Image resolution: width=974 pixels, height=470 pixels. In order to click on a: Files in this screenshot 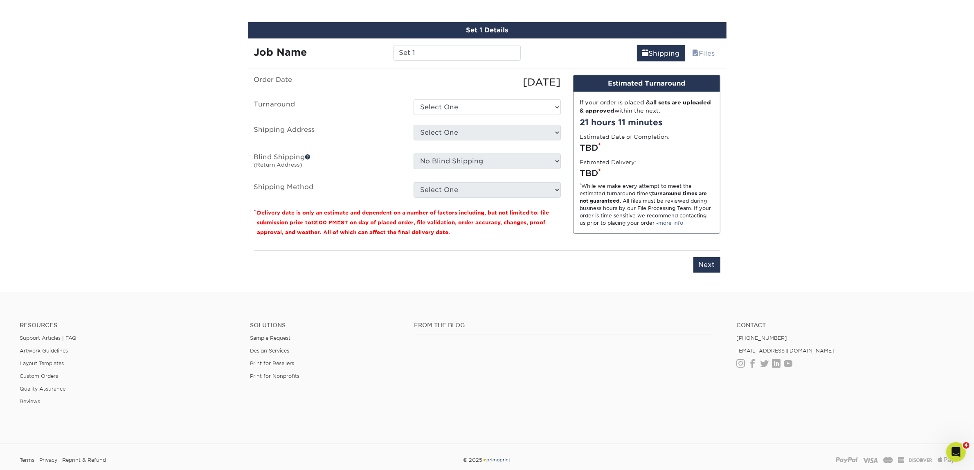, I will do `click(704, 53)`.